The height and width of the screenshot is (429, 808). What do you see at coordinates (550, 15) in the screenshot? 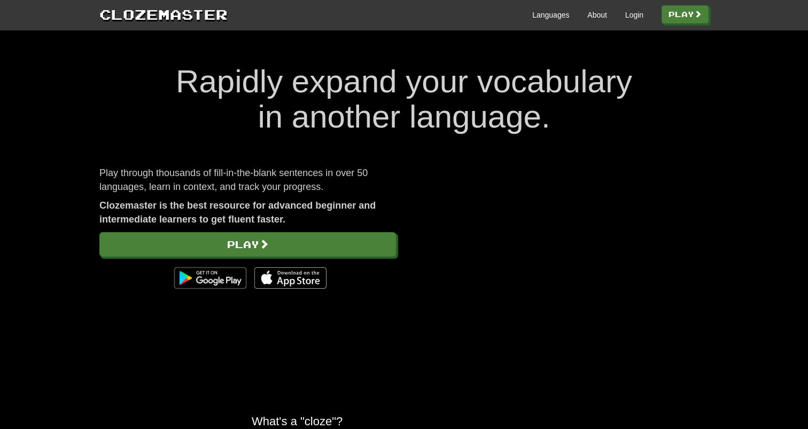
I see `a: Languages` at bounding box center [550, 15].